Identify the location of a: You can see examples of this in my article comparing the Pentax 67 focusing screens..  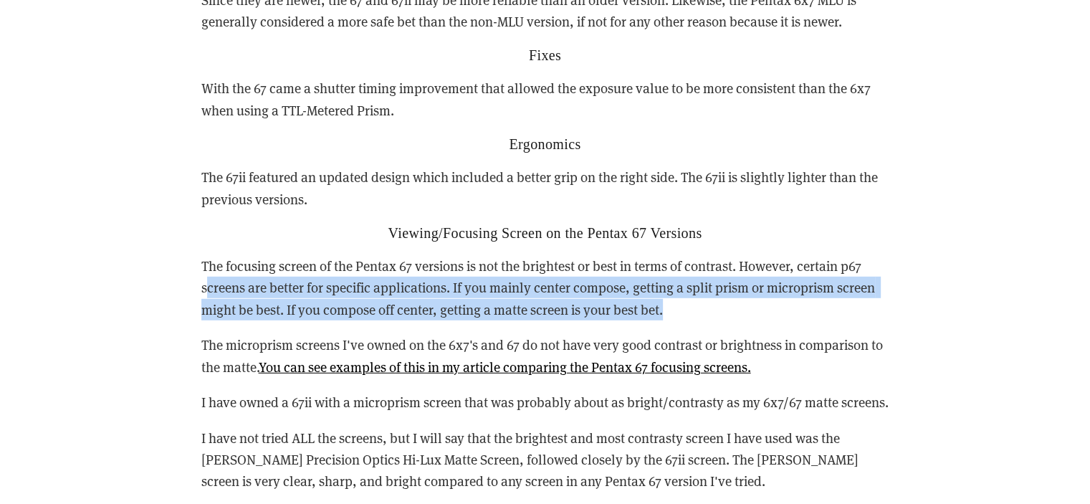
(505, 366).